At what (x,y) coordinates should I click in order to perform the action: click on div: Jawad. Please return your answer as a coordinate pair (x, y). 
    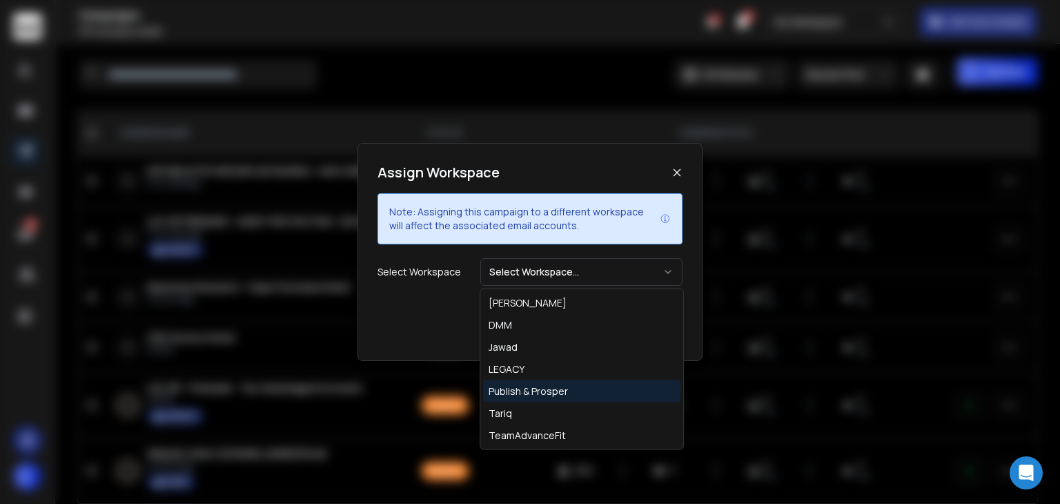
    Looking at the image, I should click on (503, 347).